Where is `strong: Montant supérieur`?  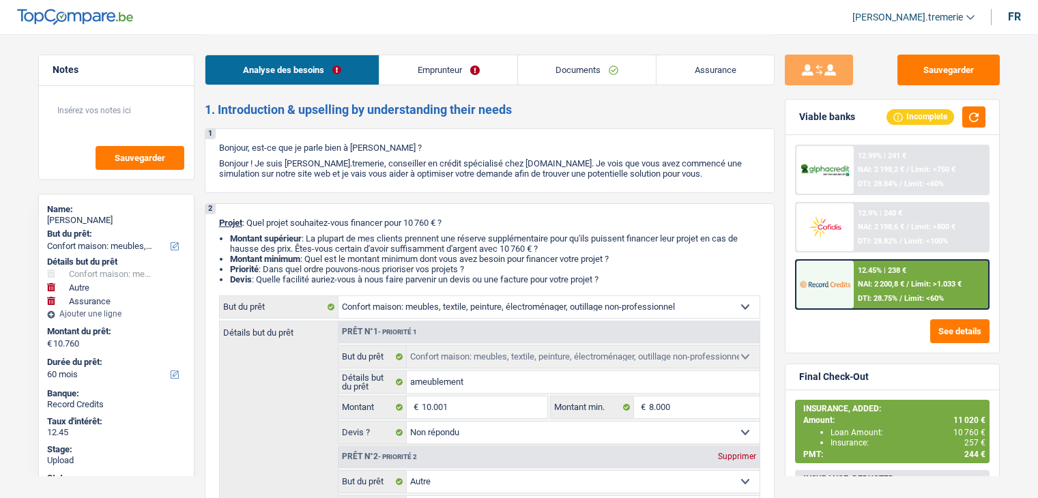
strong: Montant supérieur is located at coordinates (265, 238).